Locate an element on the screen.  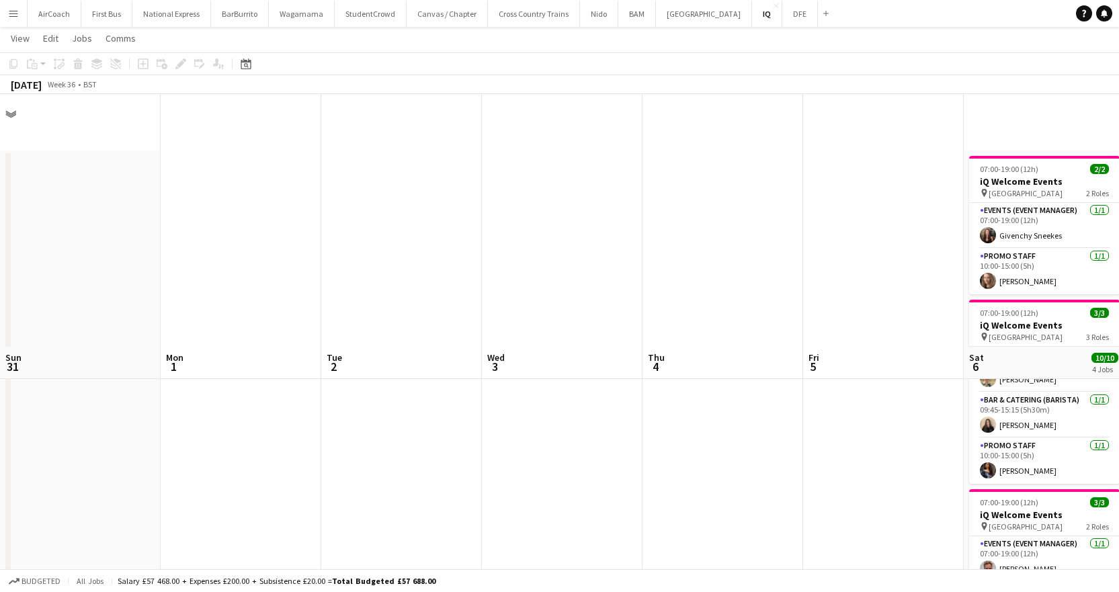
span: Comms is located at coordinates (120, 38).